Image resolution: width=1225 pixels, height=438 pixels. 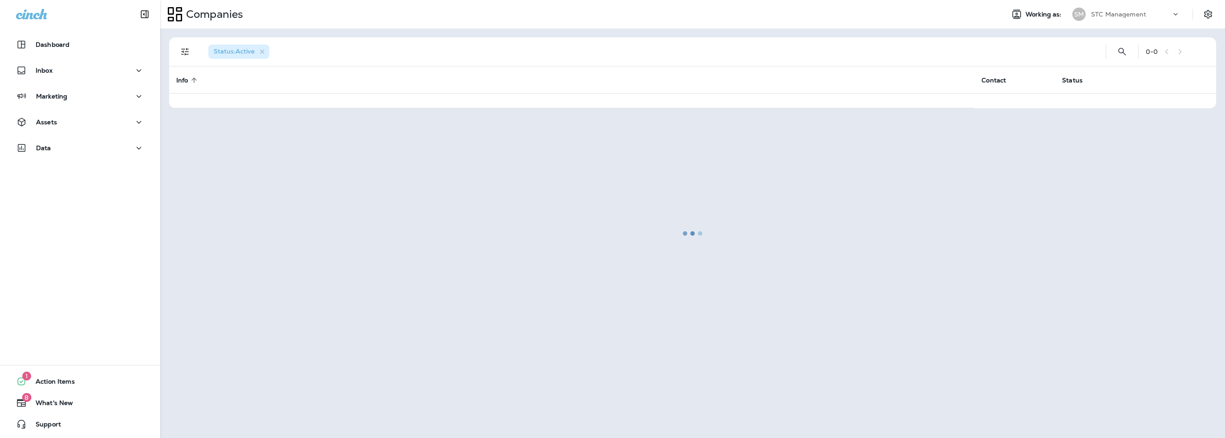 I want to click on button: Settings, so click(x=1208, y=14).